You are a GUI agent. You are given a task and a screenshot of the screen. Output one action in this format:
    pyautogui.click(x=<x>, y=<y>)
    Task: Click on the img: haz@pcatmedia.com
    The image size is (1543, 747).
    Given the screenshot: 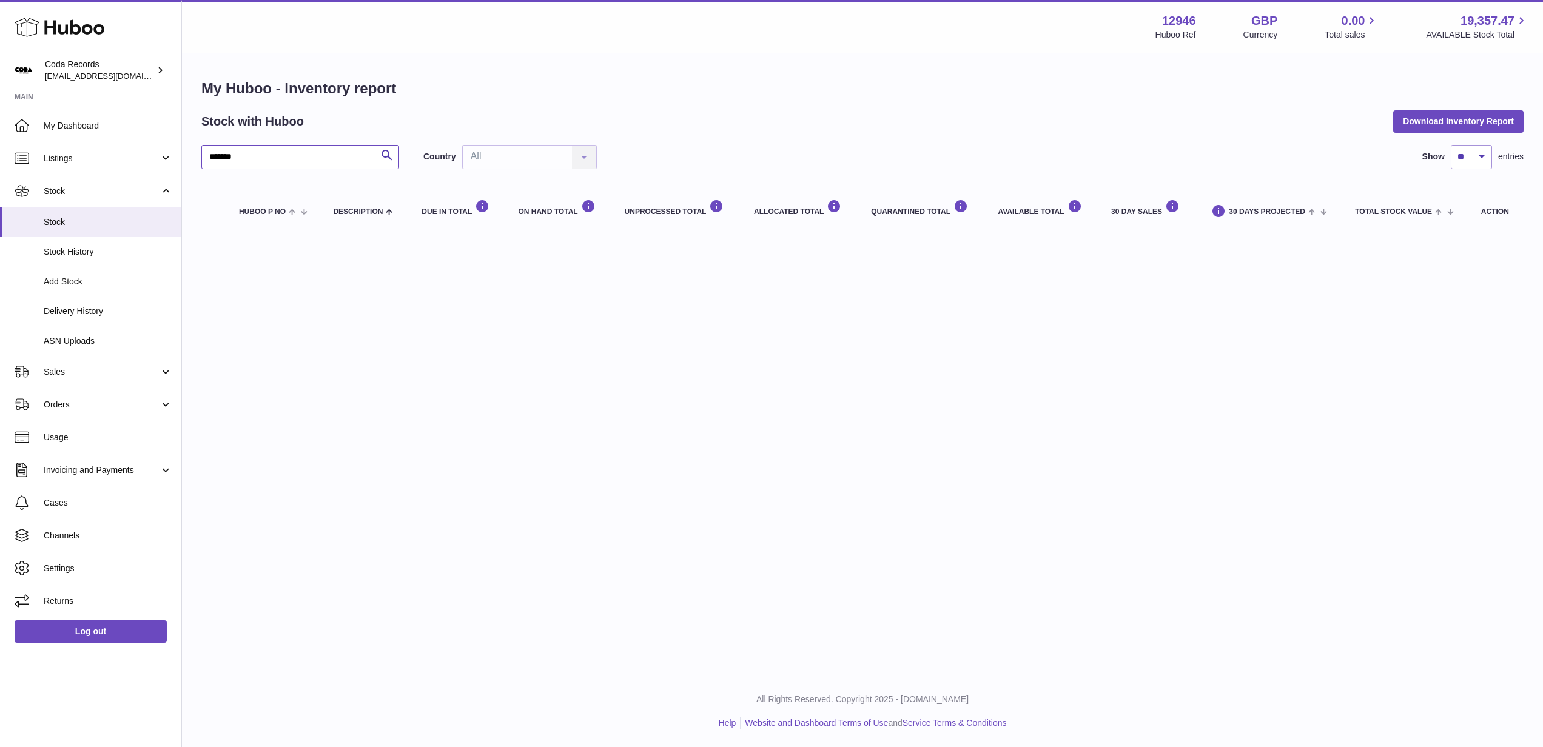 What is the action you would take?
    pyautogui.click(x=24, y=70)
    